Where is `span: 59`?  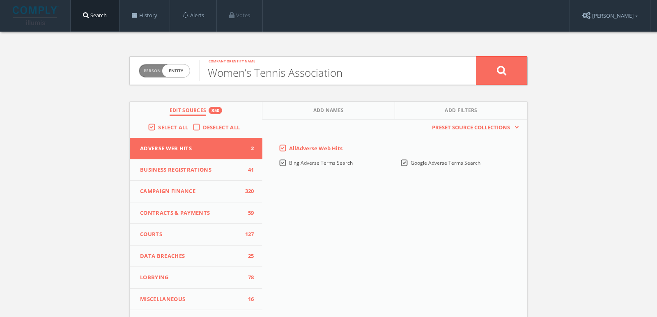
span: 59 is located at coordinates (248, 213).